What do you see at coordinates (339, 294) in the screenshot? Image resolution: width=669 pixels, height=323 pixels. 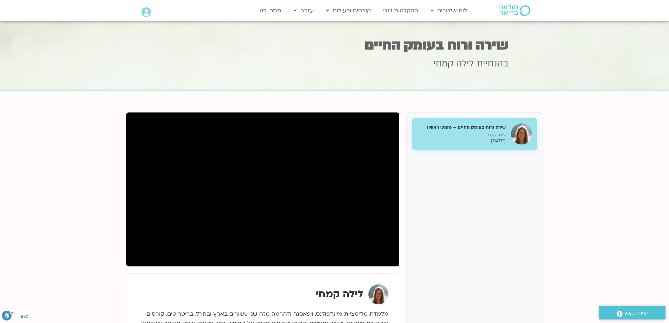 I see `strong: לילה קמחי` at bounding box center [339, 294].